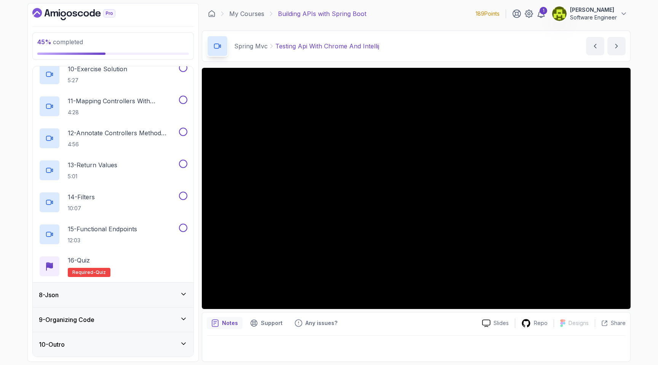  Describe the element at coordinates (541, 14) in the screenshot. I see `a: 1` at that location.